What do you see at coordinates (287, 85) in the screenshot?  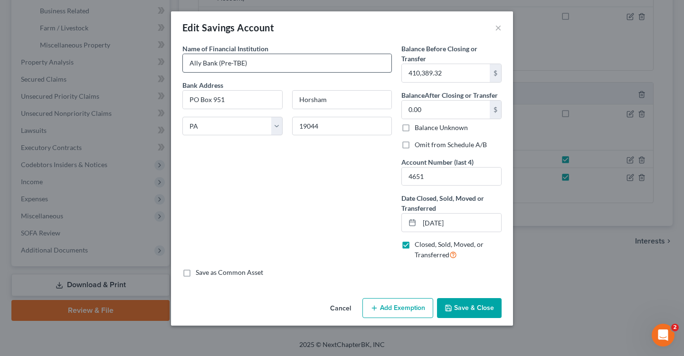 I see `label: Bank Address` at bounding box center [287, 85].